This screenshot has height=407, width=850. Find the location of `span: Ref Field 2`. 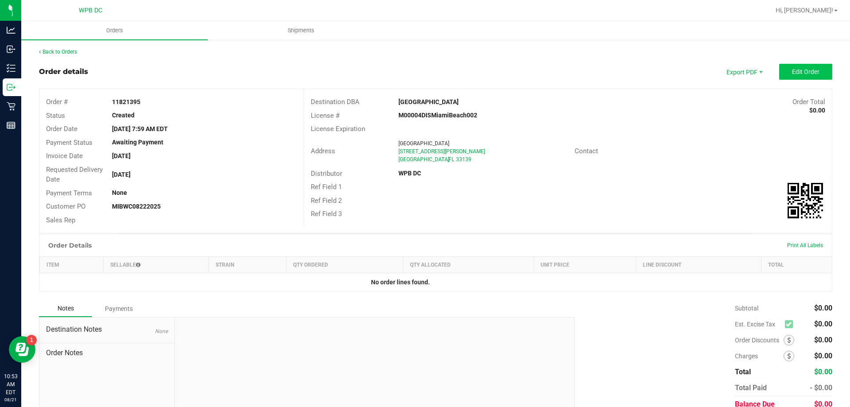

span: Ref Field 2 is located at coordinates (326, 201).